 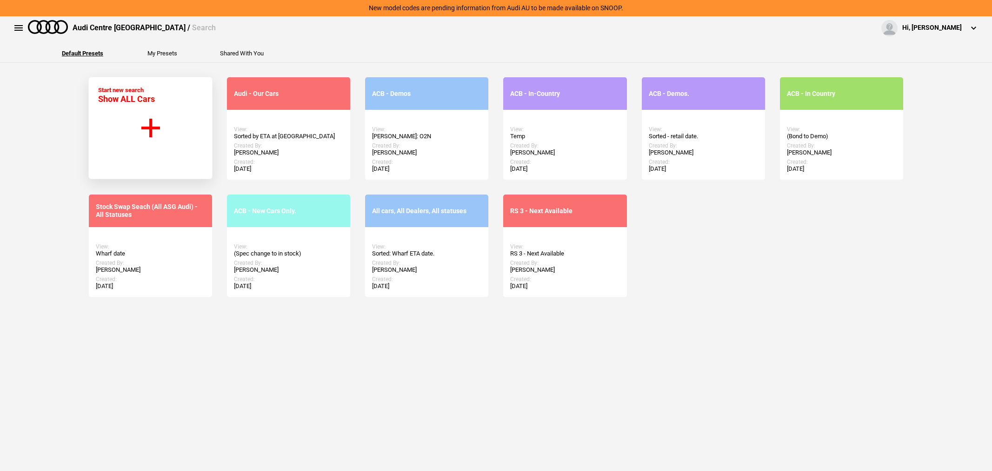 I want to click on div: Start new search, so click(x=127, y=95).